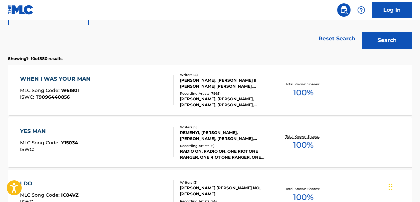  What do you see at coordinates (337, 39) in the screenshot?
I see `a: Reset Search` at bounding box center [337, 39].